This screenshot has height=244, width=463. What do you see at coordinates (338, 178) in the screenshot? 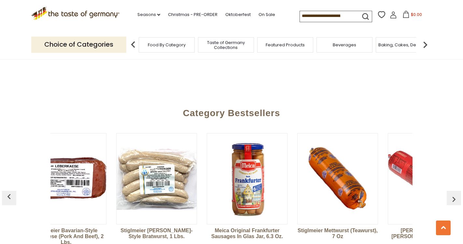
I see `img: Stiglmeier Mettwurst (Teawurst), 7 oz` at bounding box center [338, 178].